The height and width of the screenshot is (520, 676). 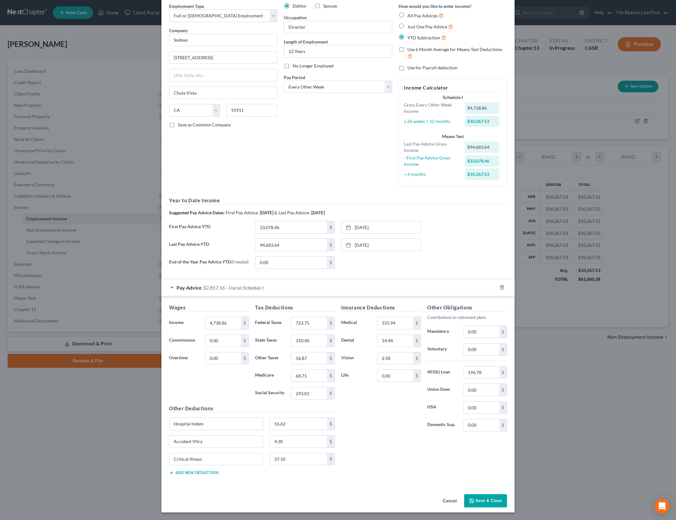 I want to click on label: State Taxes, so click(x=270, y=341).